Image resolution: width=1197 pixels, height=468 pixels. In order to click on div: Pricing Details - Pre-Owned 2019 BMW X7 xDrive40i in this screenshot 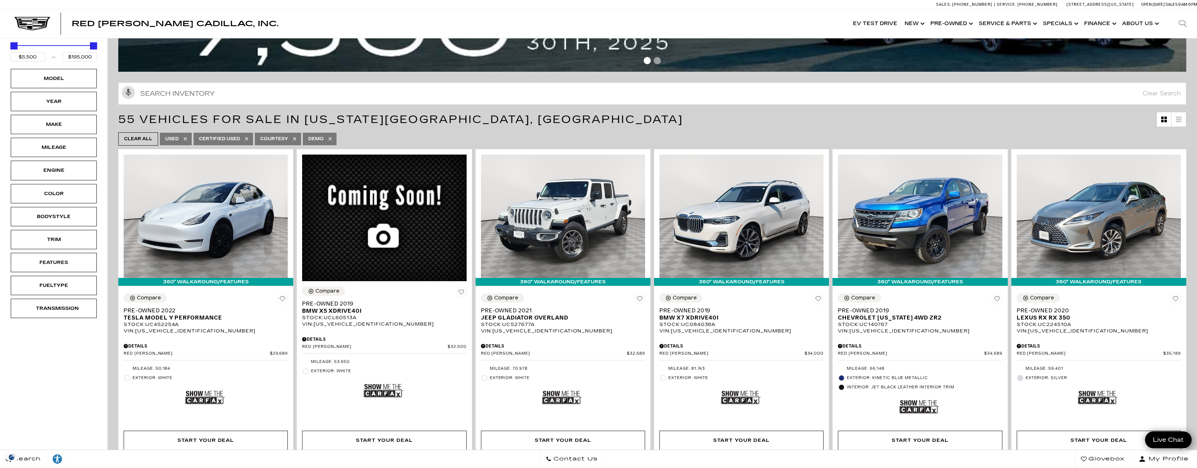, I will do `click(742, 346)`.